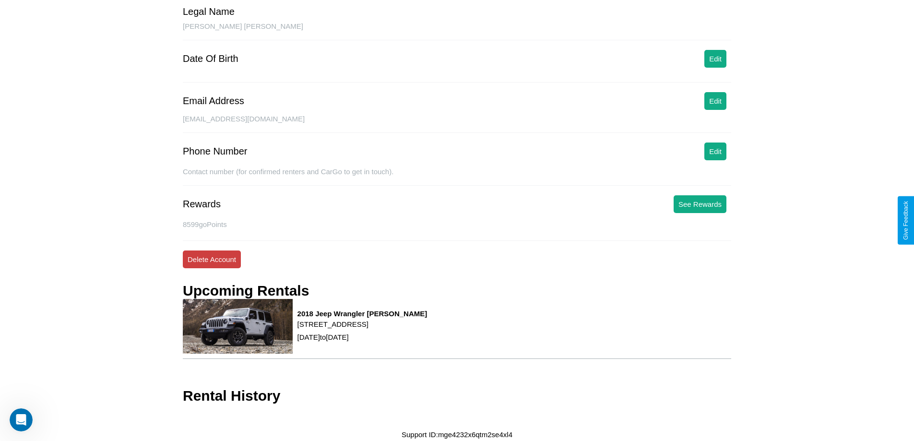 Image resolution: width=914 pixels, height=441 pixels. Describe the element at coordinates (457, 176) in the screenshot. I see `div: Contact number (for confirmed renters and CarGo to get in touch).` at that location.